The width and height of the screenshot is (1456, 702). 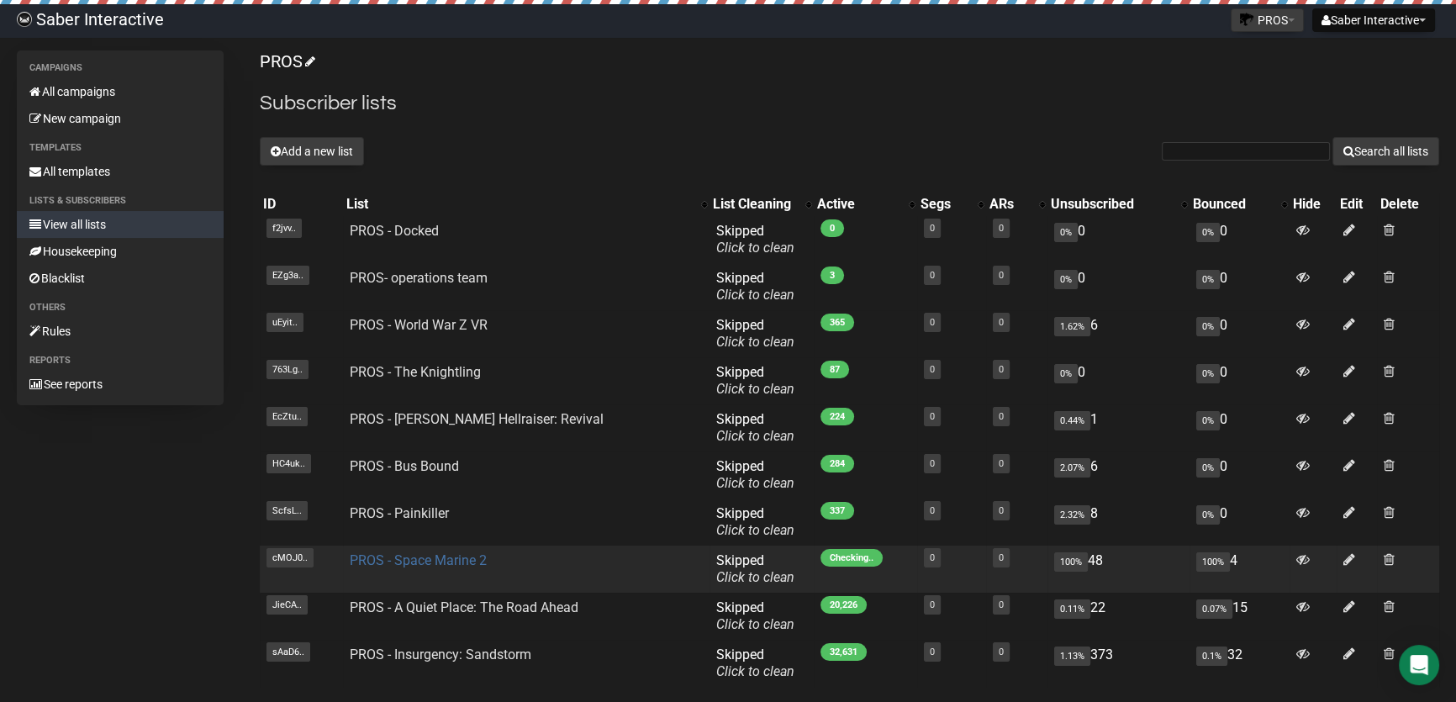 I want to click on td: 32, so click(x=1239, y=663).